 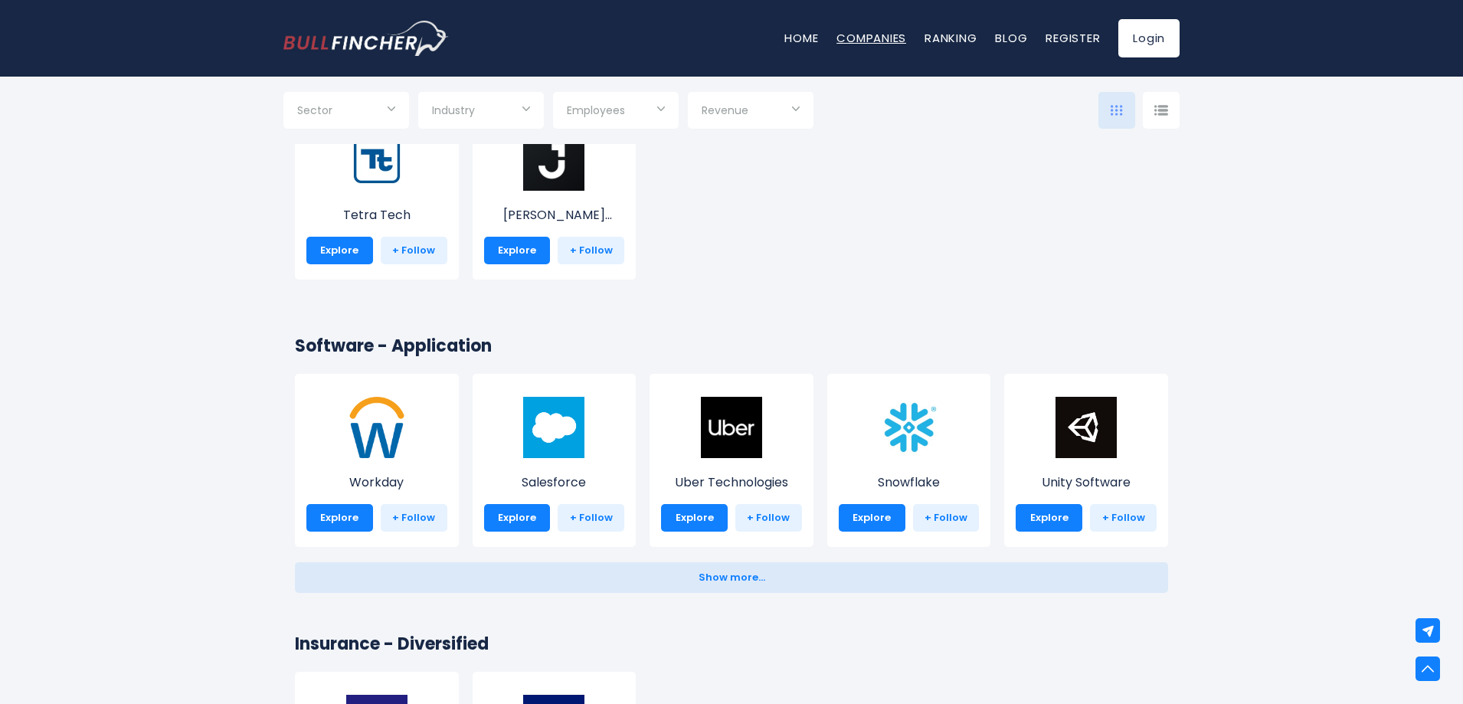 What do you see at coordinates (1086, 427) in the screenshot?
I see `img: U.png` at bounding box center [1086, 427].